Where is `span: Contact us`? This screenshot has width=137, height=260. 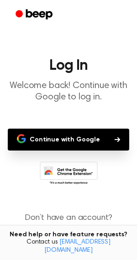 span: Contact us is located at coordinates (68, 246).